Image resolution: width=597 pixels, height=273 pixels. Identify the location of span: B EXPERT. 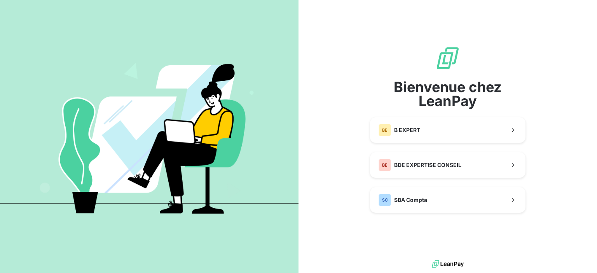
(407, 130).